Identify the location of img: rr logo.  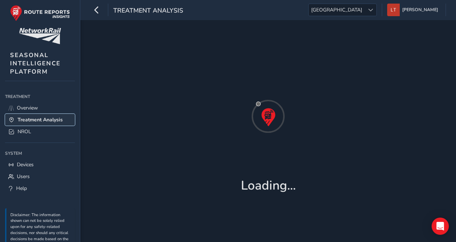
(40, 13).